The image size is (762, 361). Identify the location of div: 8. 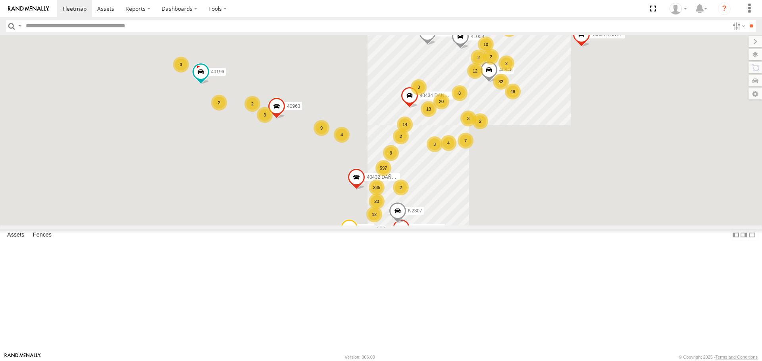
(460, 93).